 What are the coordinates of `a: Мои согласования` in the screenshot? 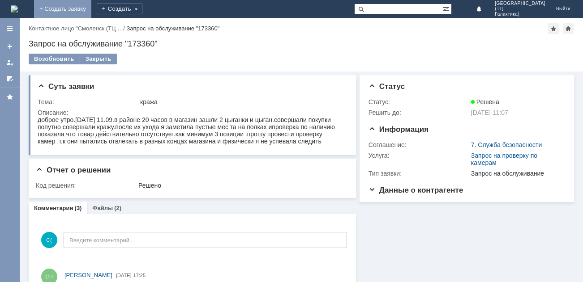 It's located at (10, 79).